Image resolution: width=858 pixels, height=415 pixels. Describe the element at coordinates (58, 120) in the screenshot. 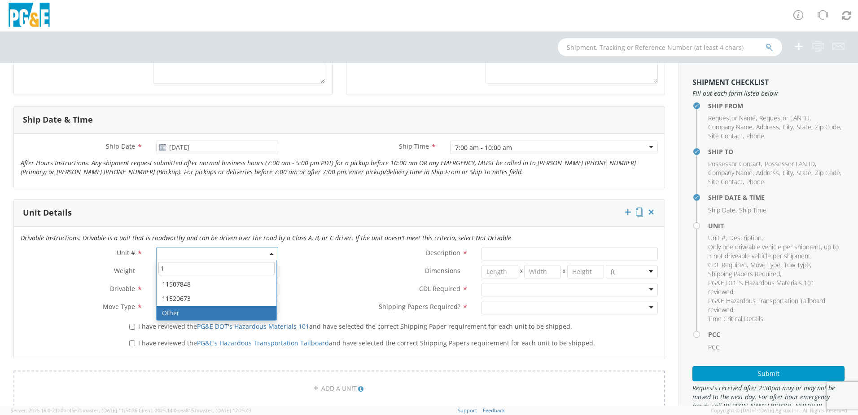

I see `h3: Ship Date & Time` at that location.